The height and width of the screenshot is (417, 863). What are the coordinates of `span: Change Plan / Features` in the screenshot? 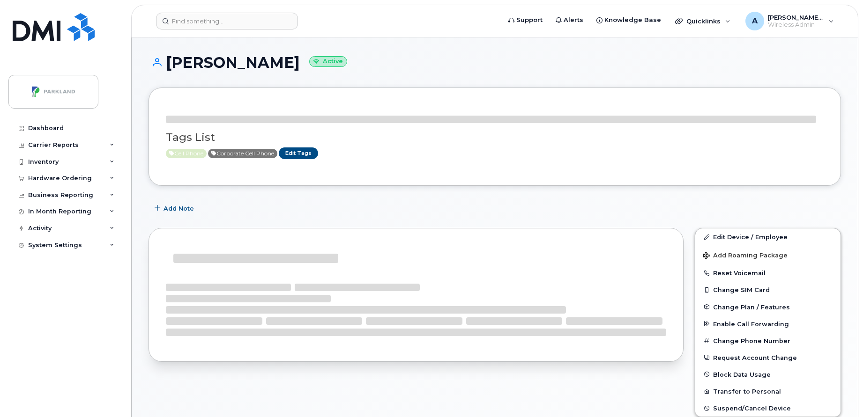 It's located at (751, 307).